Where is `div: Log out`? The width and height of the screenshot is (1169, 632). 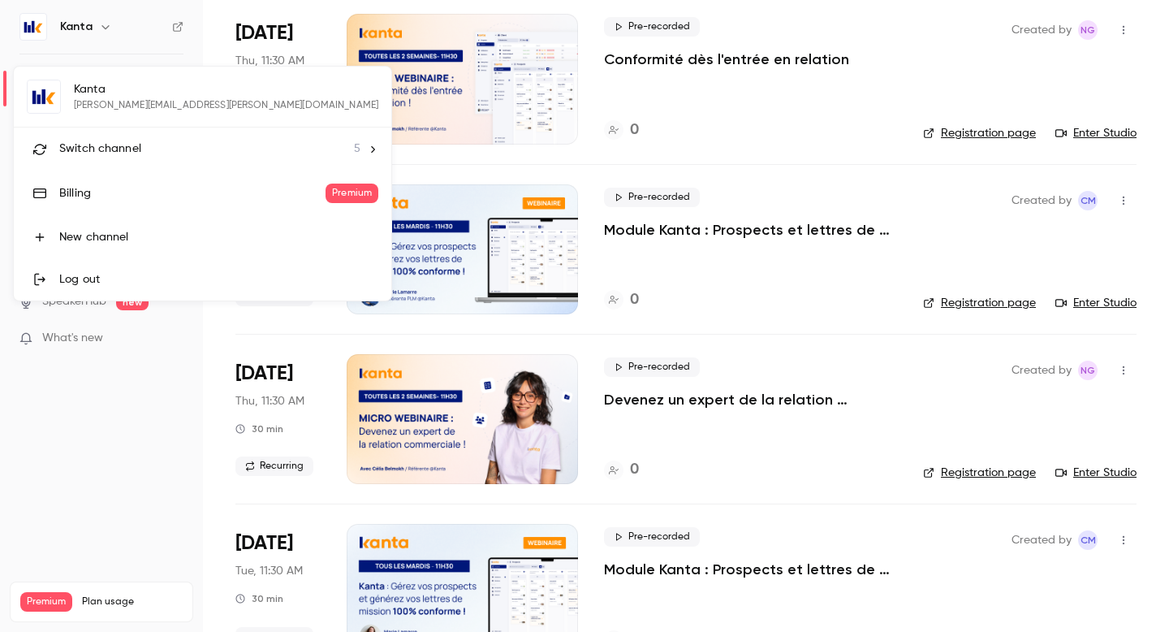
div: Log out is located at coordinates (218, 279).